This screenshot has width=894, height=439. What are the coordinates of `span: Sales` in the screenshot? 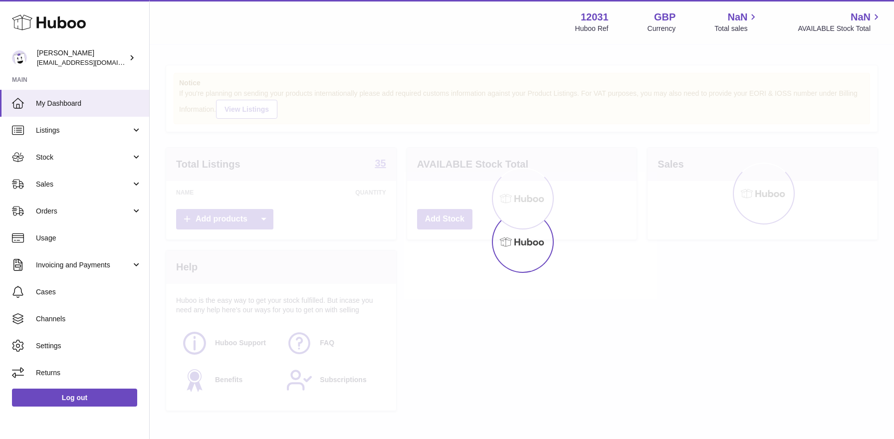 It's located at (83, 184).